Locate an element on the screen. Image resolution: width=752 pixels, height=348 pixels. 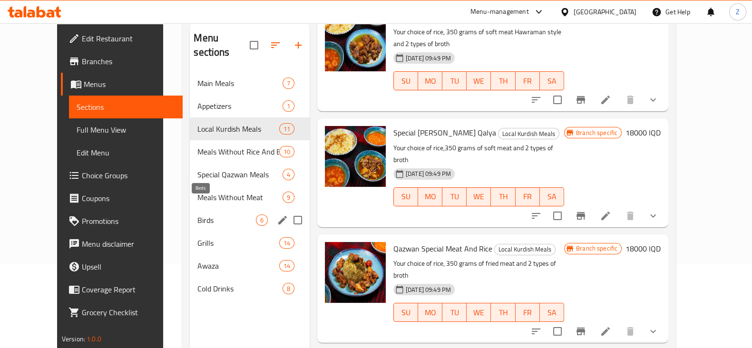
button: Add section is located at coordinates (298, 45).